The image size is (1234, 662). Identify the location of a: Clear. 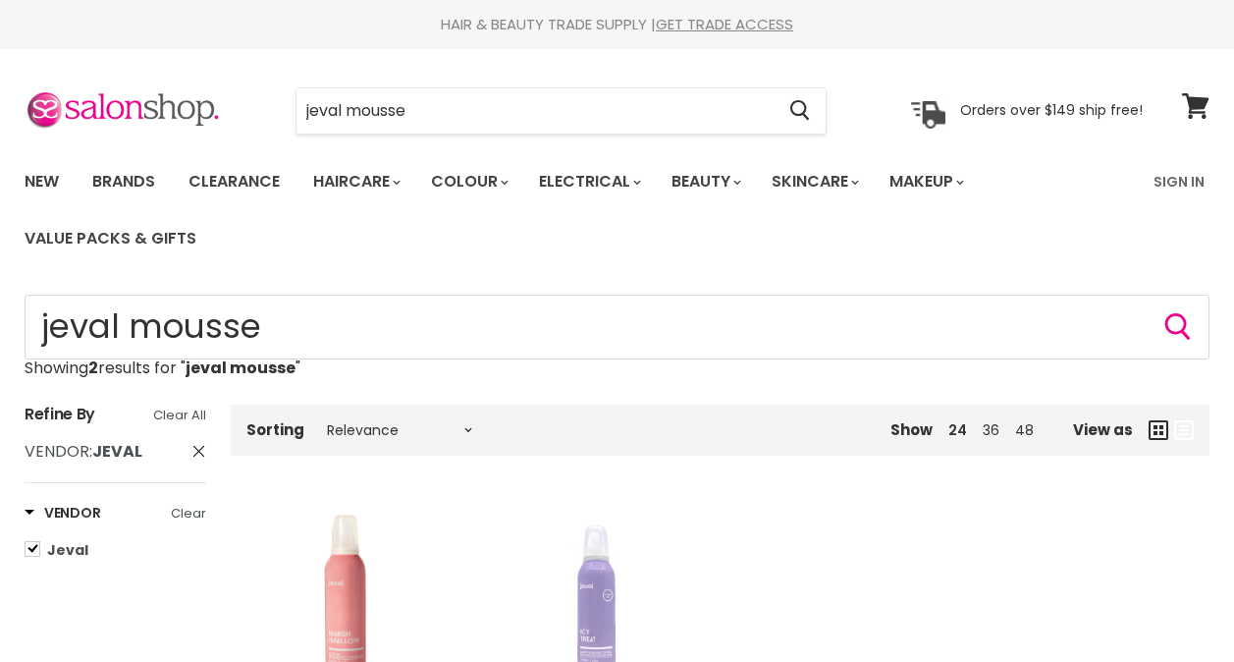
(188, 513).